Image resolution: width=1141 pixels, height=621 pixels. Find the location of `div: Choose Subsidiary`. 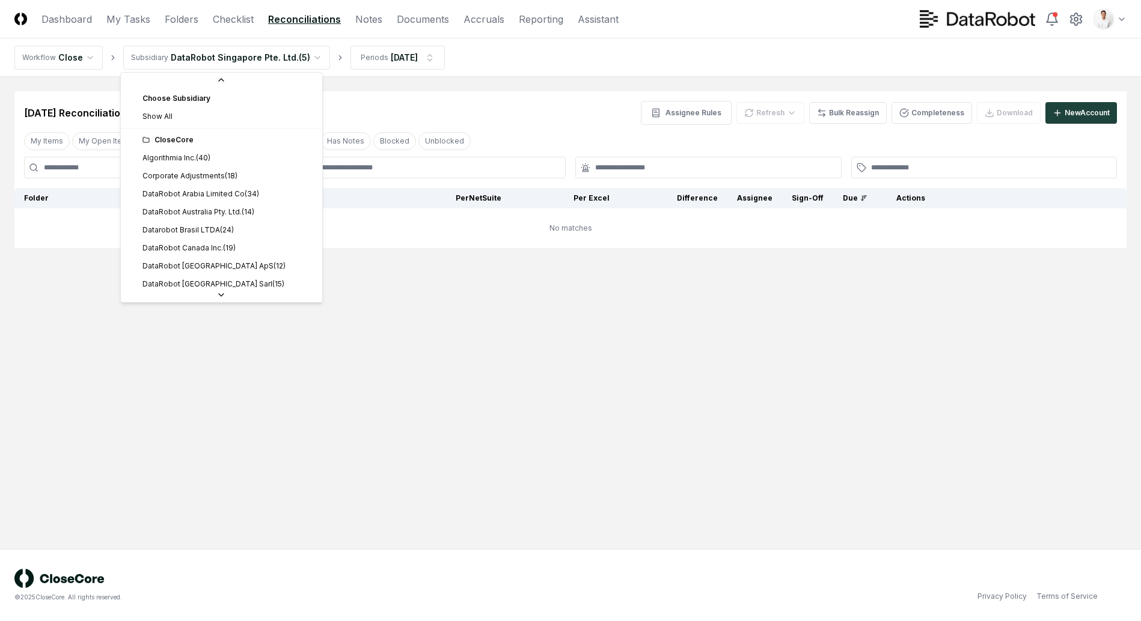

div: Choose Subsidiary is located at coordinates (221, 99).